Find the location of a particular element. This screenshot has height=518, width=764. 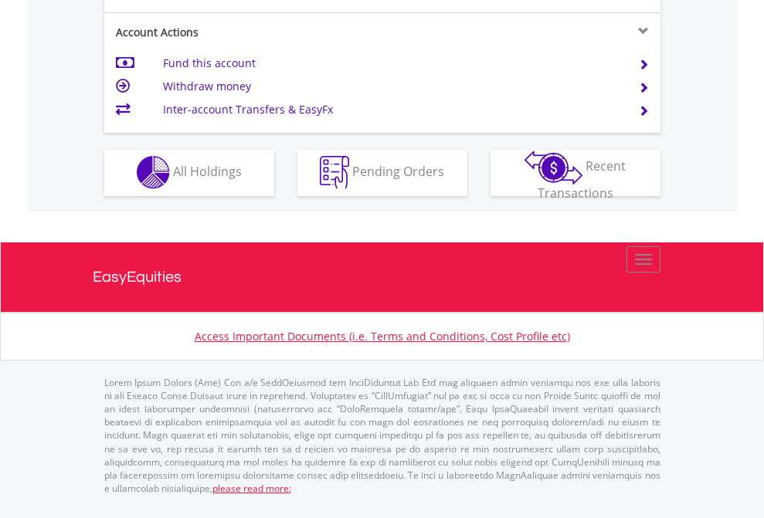

span: Recent Transactions is located at coordinates (582, 179).